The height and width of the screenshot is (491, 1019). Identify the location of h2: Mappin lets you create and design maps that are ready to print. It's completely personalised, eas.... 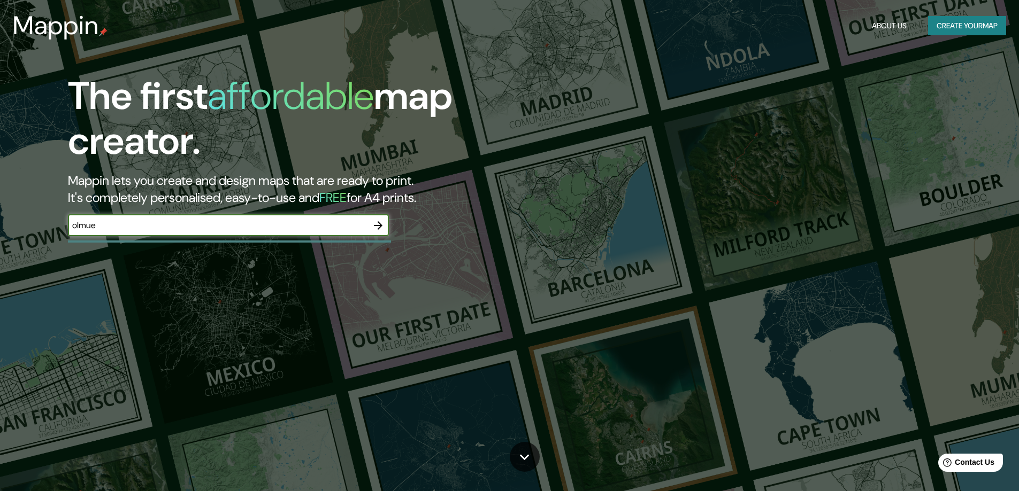
(322, 189).